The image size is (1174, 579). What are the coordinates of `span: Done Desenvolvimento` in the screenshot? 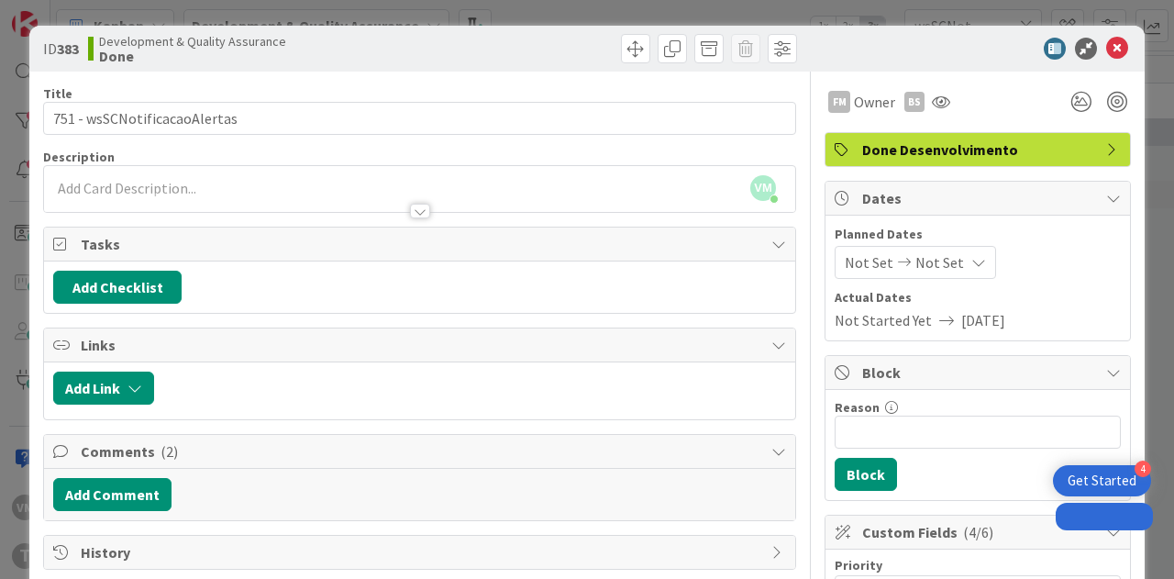 It's located at (980, 150).